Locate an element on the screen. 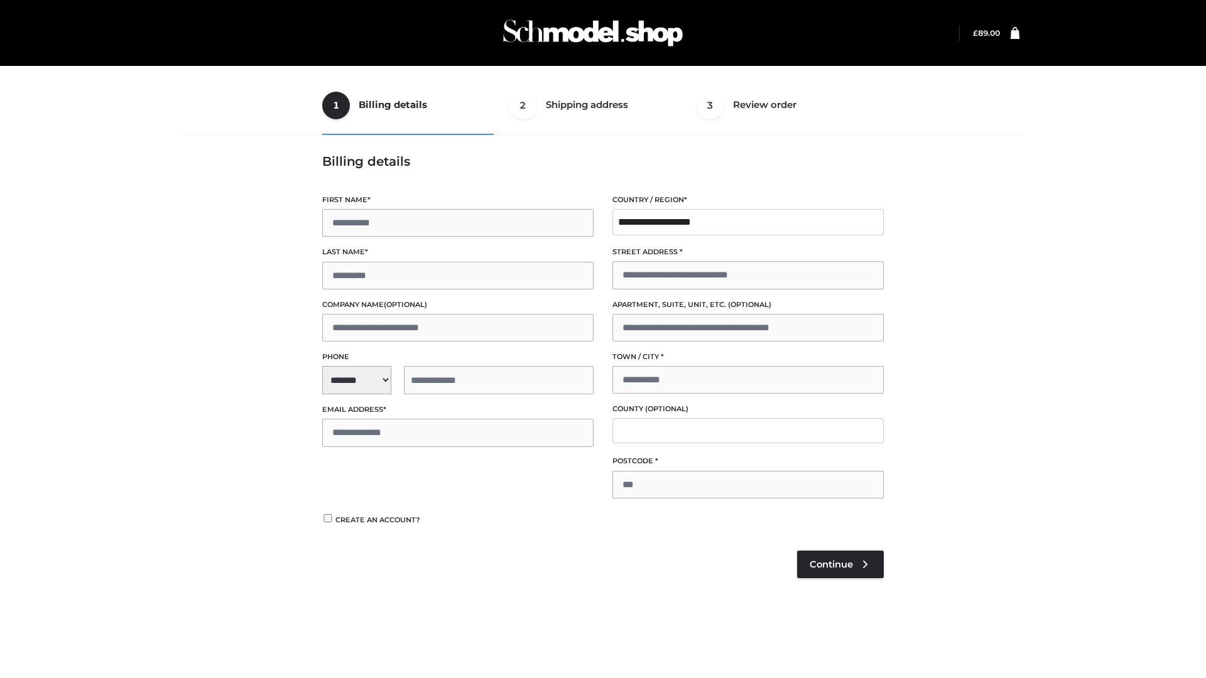 The height and width of the screenshot is (678, 1206). a: Continue is located at coordinates (840, 565).